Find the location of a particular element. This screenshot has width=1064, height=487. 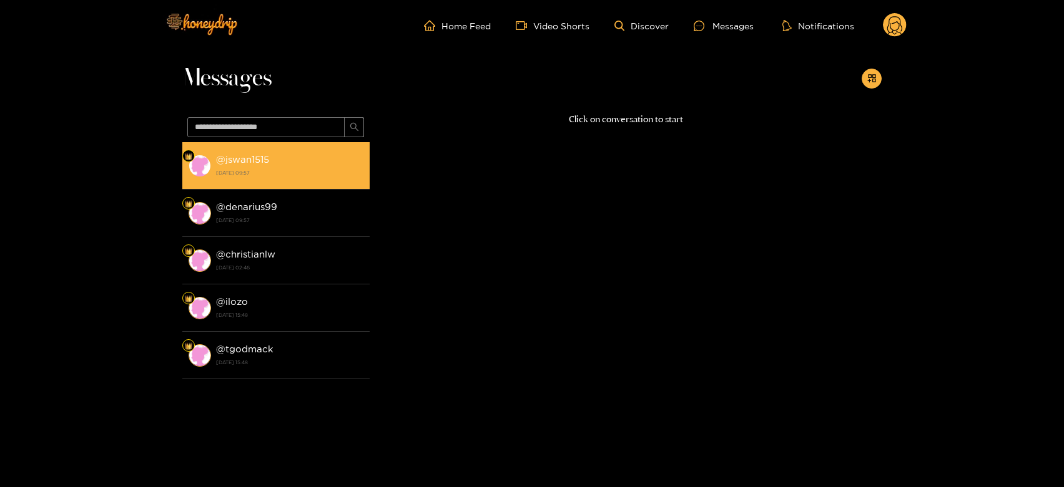

span: Messages is located at coordinates (227, 79).